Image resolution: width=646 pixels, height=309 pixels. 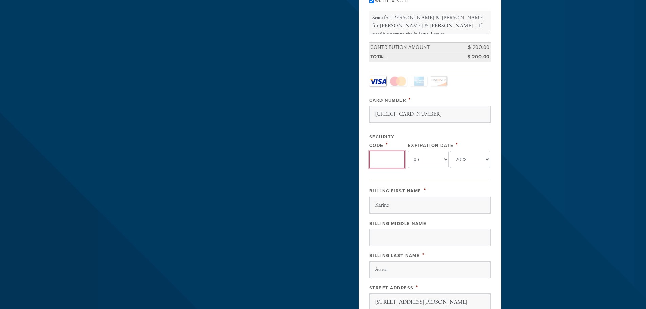 I want to click on a: Visa, so click(x=378, y=81).